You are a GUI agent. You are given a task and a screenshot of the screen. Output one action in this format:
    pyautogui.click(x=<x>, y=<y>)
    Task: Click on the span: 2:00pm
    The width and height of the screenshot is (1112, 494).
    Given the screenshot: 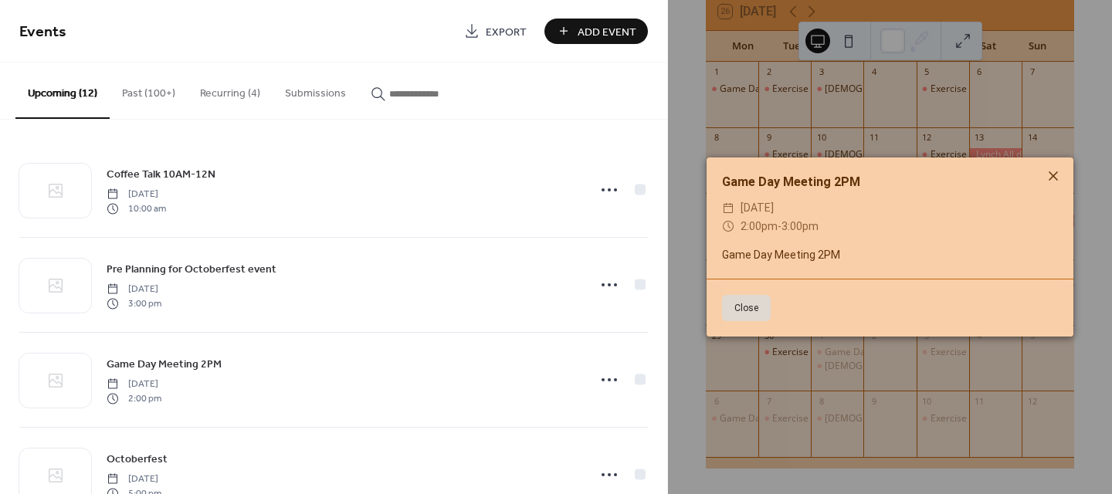 What is the action you would take?
    pyautogui.click(x=759, y=226)
    